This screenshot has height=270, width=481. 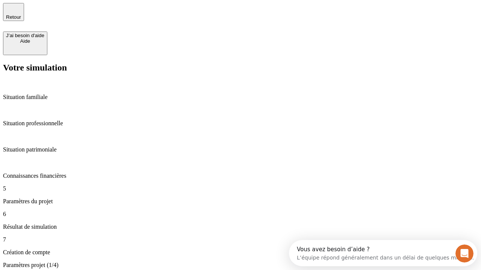 What do you see at coordinates (240, 124) in the screenshot?
I see `p: Situation professionnelle` at bounding box center [240, 124].